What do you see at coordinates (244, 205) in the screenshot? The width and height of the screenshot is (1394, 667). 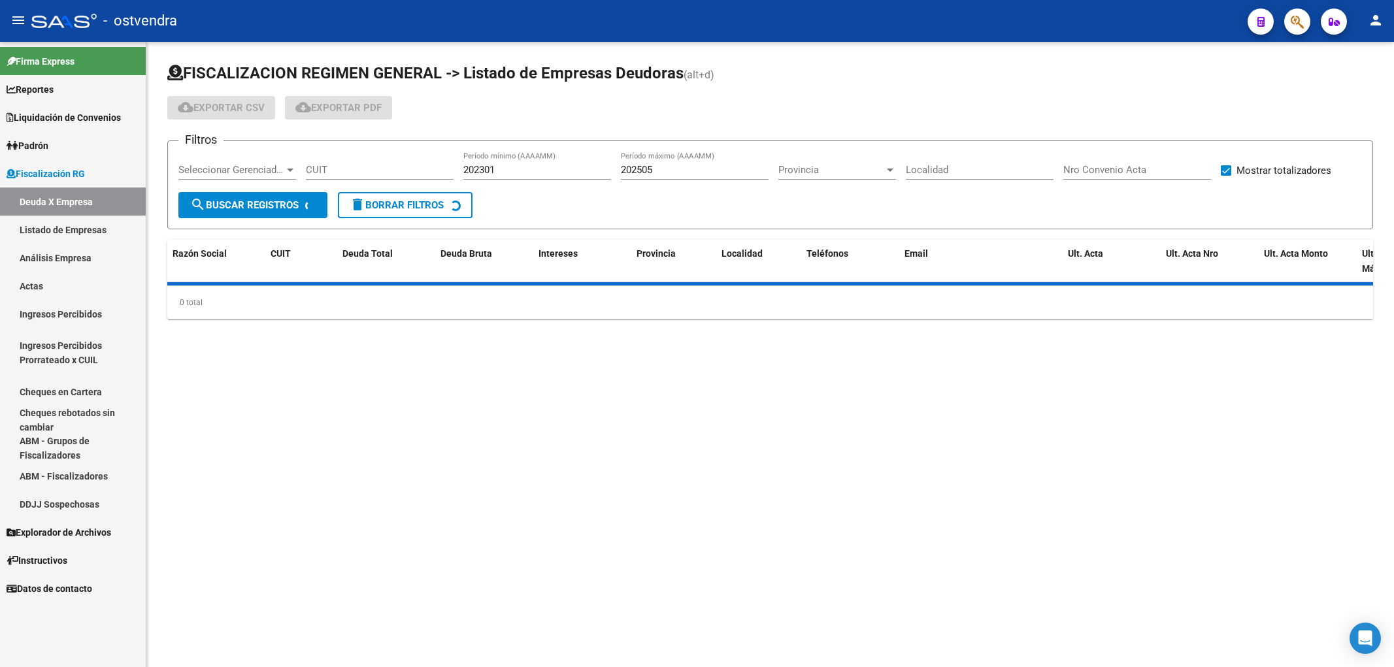 I see `span: Buscar Registros` at bounding box center [244, 205].